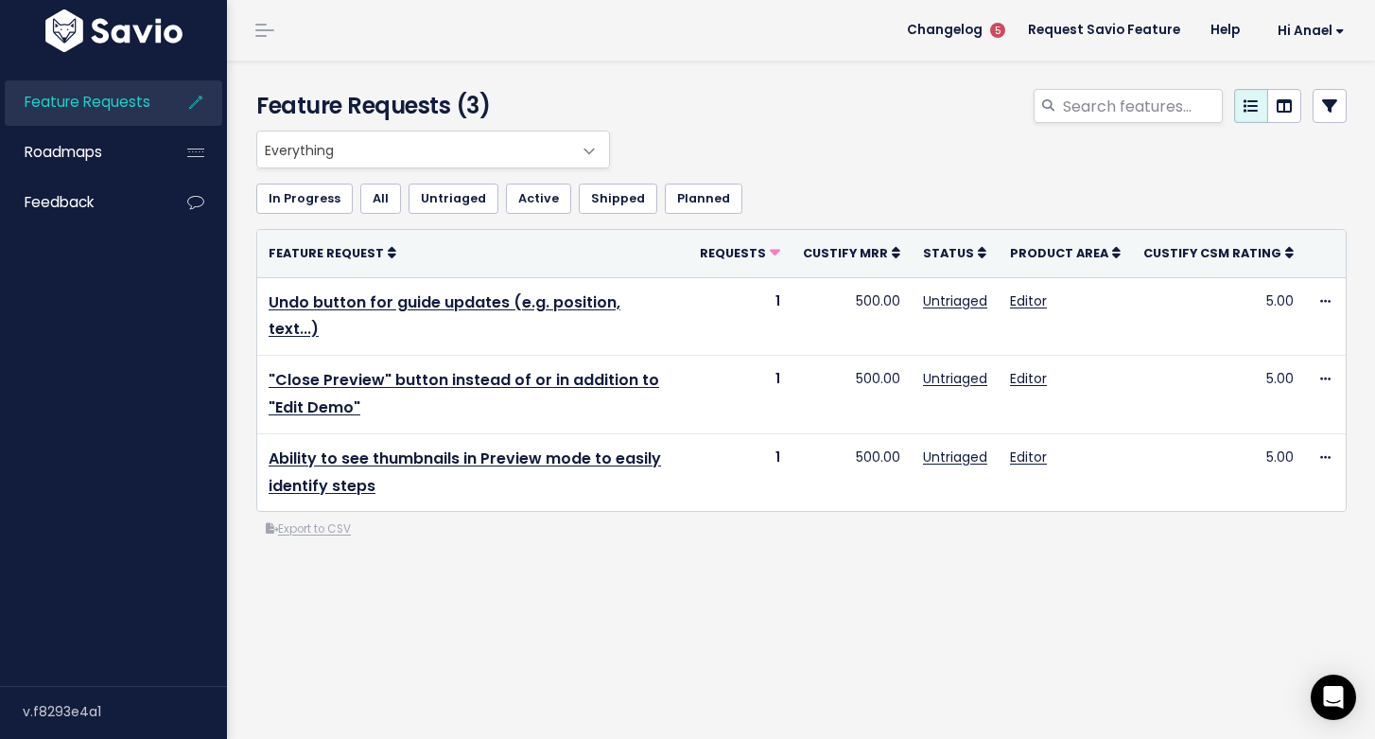 The width and height of the screenshot is (1375, 739). What do you see at coordinates (954, 253) in the screenshot?
I see `a: Status` at bounding box center [954, 253].